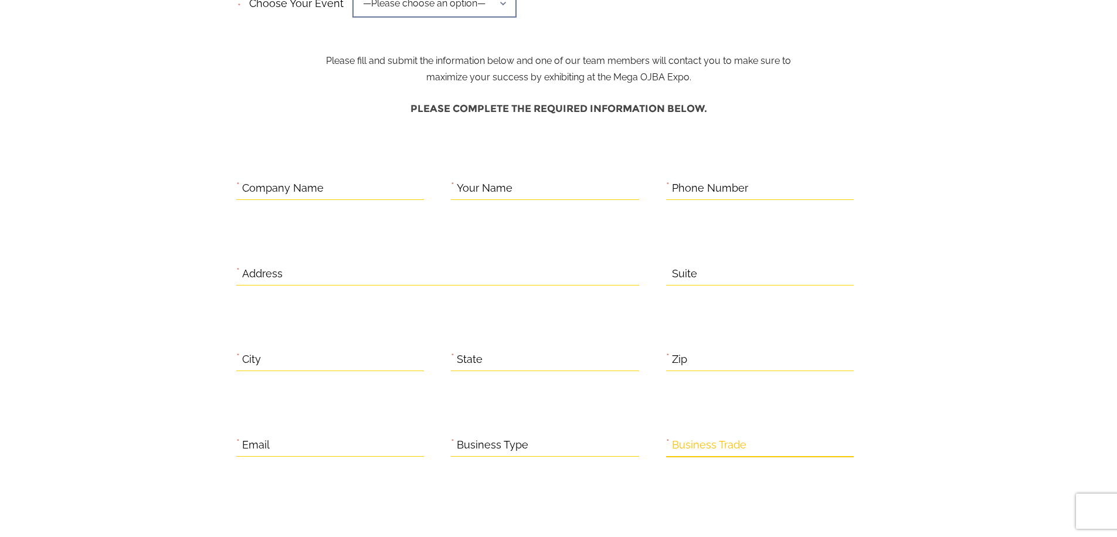 Image resolution: width=1117 pixels, height=537 pixels. I want to click on label: Your Name, so click(484, 188).